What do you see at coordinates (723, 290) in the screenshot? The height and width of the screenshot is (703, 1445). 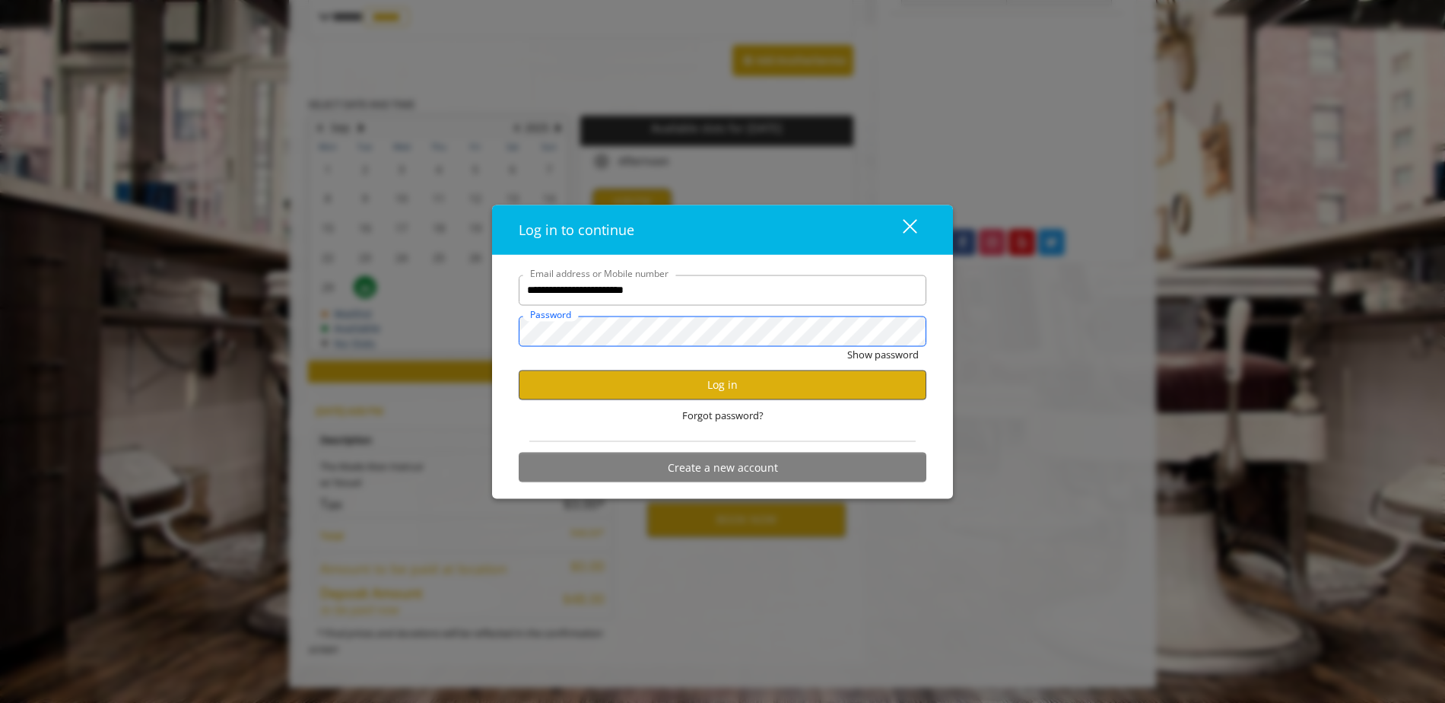 I see `input: Email address or Mobile number` at bounding box center [723, 290].